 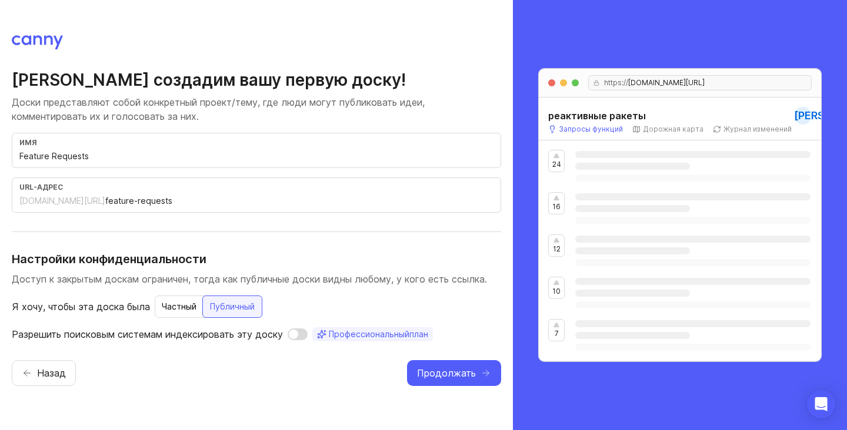 What do you see at coordinates (673, 129) in the screenshot?
I see `font: Дорожная карта` at bounding box center [673, 129].